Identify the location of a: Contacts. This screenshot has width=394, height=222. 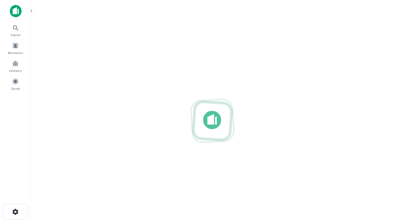
(15, 66).